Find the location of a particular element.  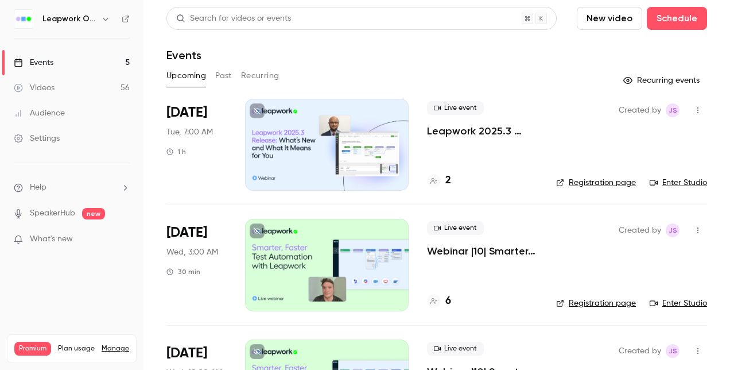

span: new is located at coordinates (94, 213).